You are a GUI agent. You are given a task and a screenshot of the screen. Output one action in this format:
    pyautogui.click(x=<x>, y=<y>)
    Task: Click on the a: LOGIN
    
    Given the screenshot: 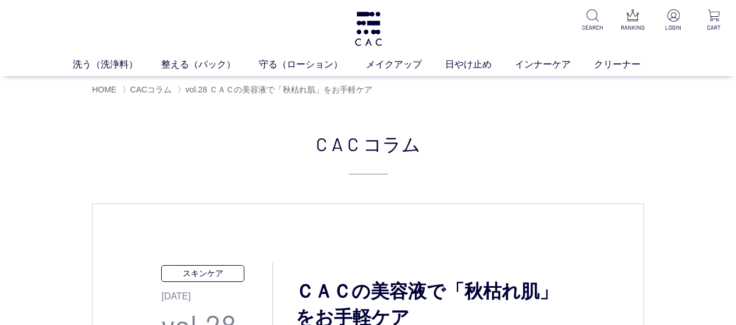 What is the action you would take?
    pyautogui.click(x=673, y=20)
    